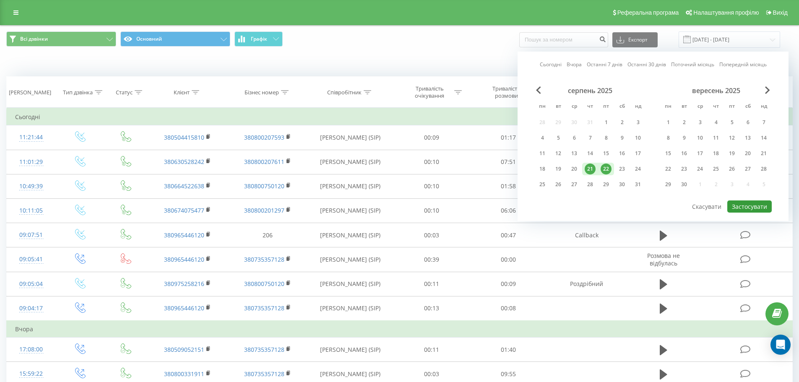 This screenshot has width=799, height=382. I want to click on div: сб 16 серп 2025 р., so click(622, 154).